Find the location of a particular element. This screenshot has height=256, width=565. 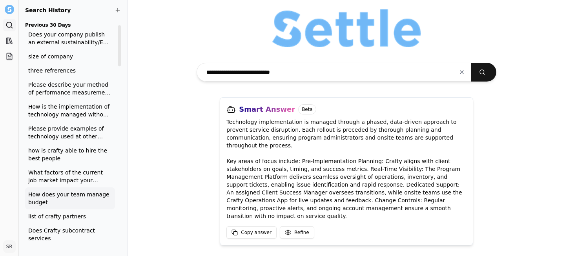

span: Beta is located at coordinates (307, 110).